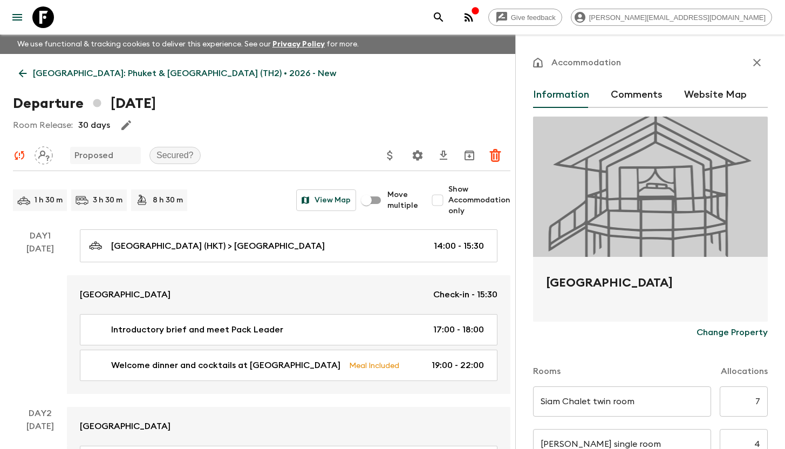 The image size is (785, 449). I want to click on p: Day 2, so click(40, 413).